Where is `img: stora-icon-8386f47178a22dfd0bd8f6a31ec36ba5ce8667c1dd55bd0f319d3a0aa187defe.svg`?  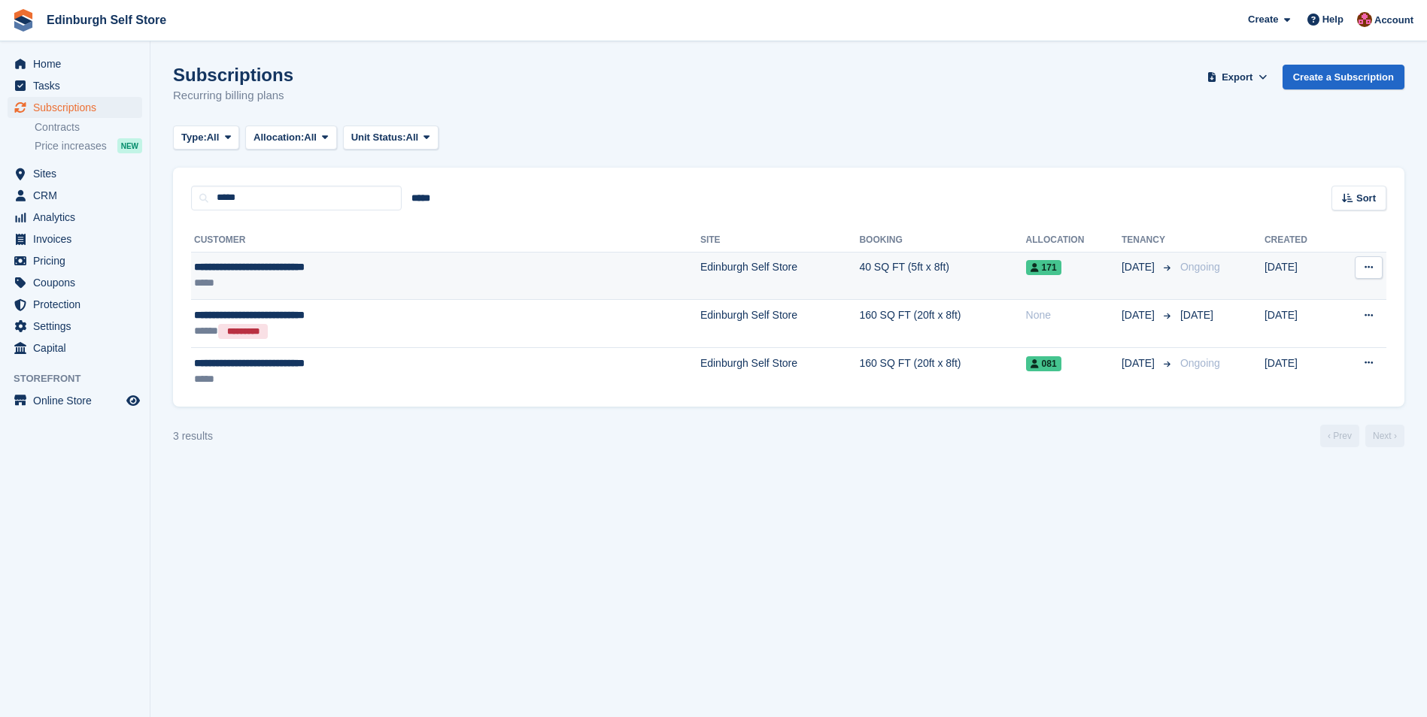 img: stora-icon-8386f47178a22dfd0bd8f6a31ec36ba5ce8667c1dd55bd0f319d3a0aa187defe.svg is located at coordinates (23, 20).